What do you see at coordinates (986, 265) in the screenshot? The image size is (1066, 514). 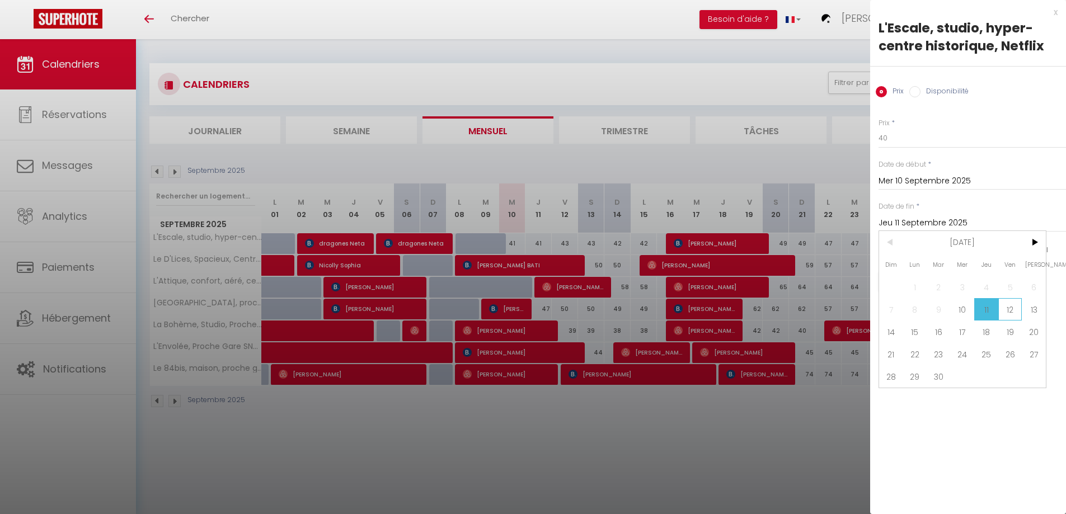 I see `span: Jeu` at bounding box center [986, 265].